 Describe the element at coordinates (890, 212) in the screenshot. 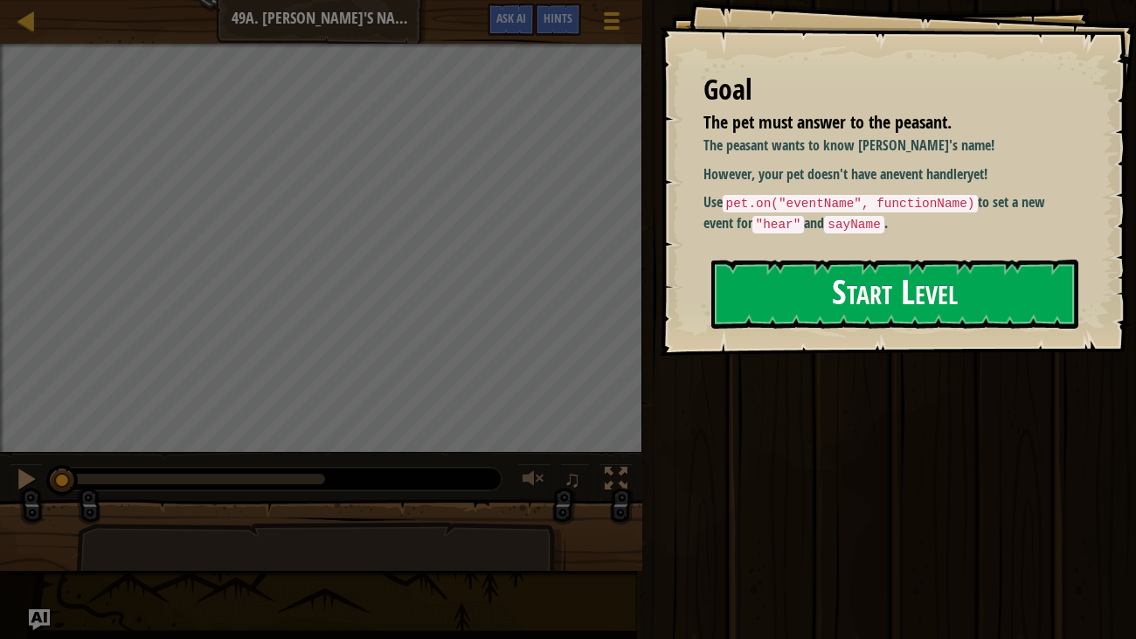

I see `p: Use to set a new event for and .` at that location.